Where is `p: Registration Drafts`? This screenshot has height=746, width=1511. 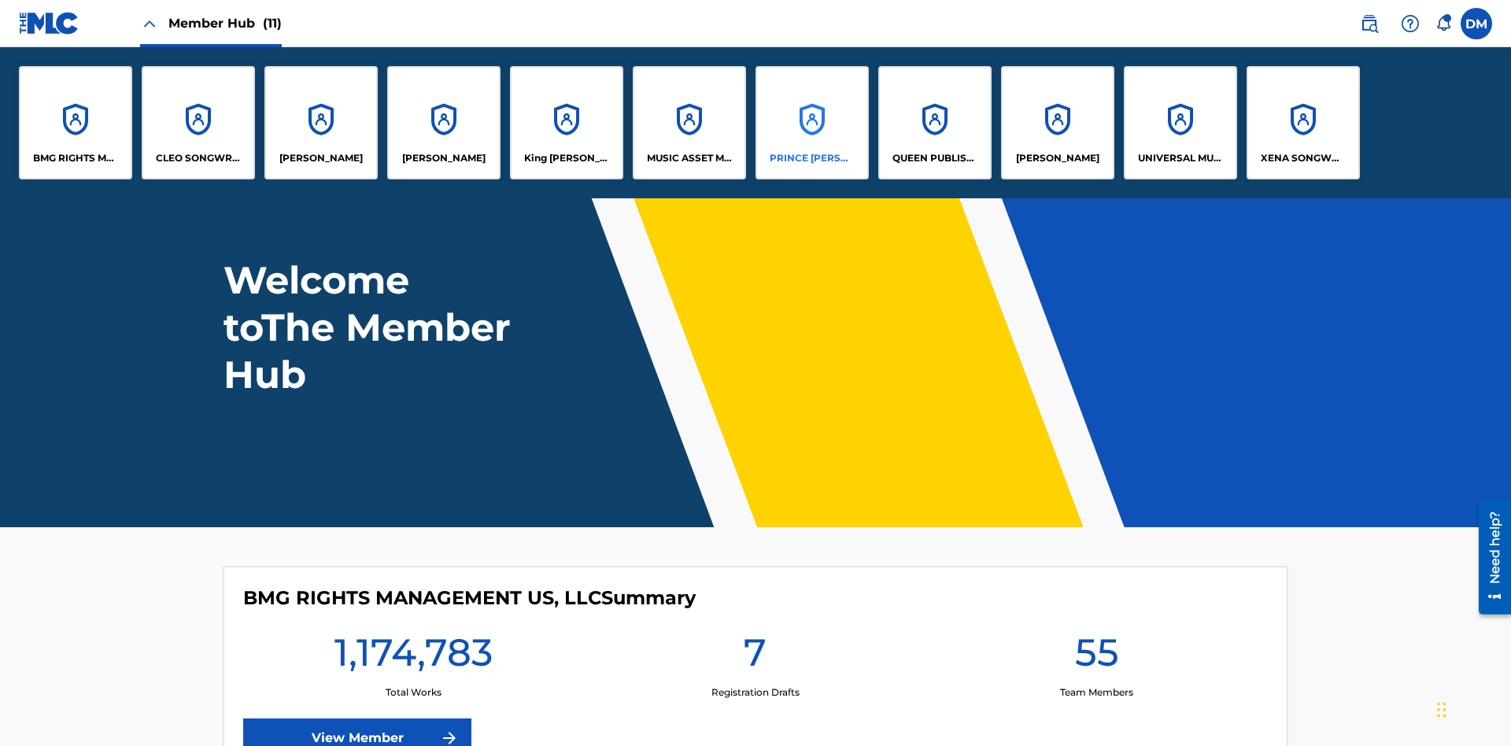
p: Registration Drafts is located at coordinates (756, 693).